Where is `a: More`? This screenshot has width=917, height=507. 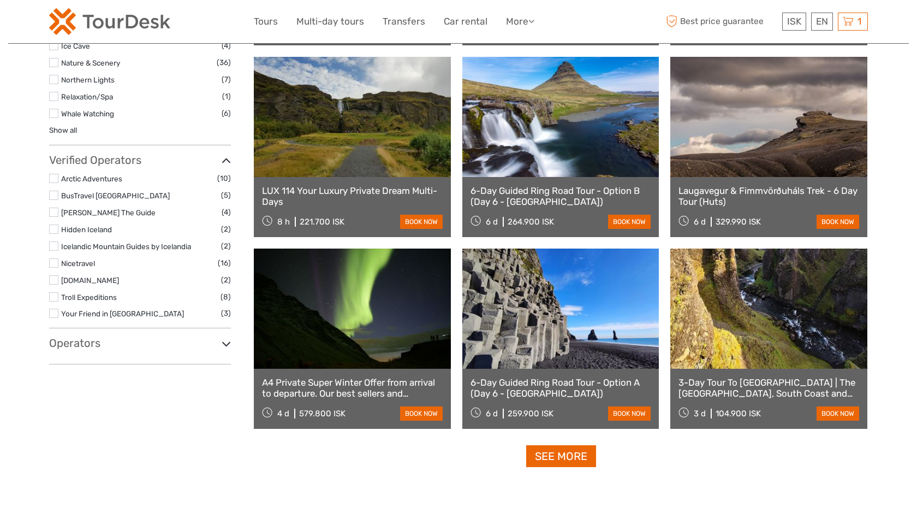
a: More is located at coordinates (520, 21).